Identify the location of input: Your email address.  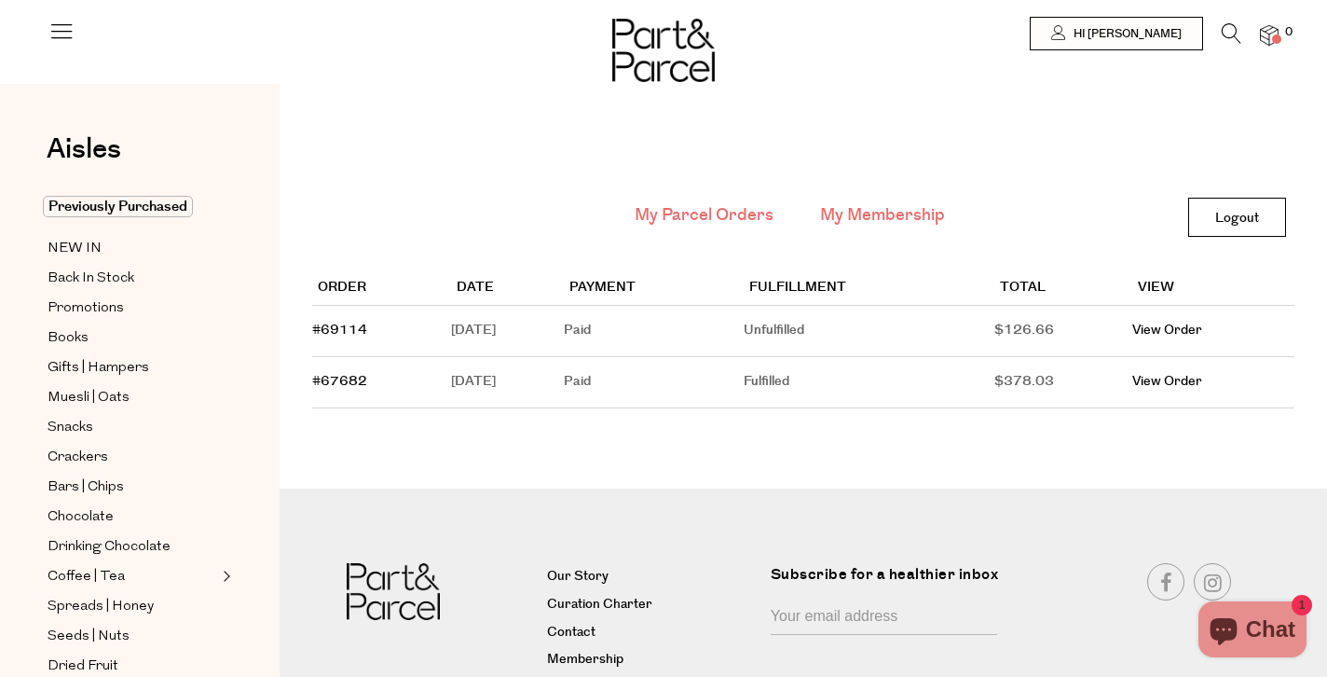
(883, 617).